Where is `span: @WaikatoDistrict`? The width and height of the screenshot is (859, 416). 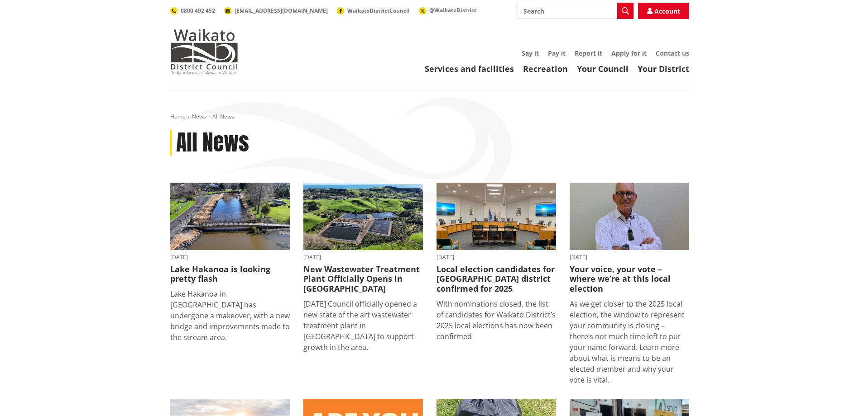
span: @WaikatoDistrict is located at coordinates (453, 10).